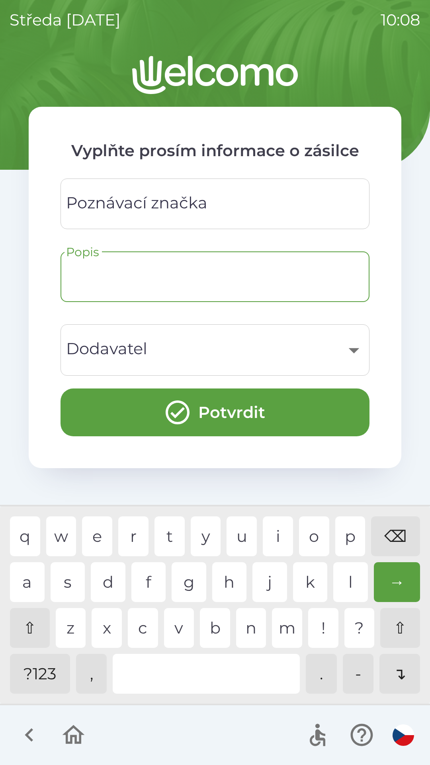 This screenshot has width=430, height=765. What do you see at coordinates (215, 151) in the screenshot?
I see `p: Vyplňte prosím informace o zásilce` at bounding box center [215, 151].